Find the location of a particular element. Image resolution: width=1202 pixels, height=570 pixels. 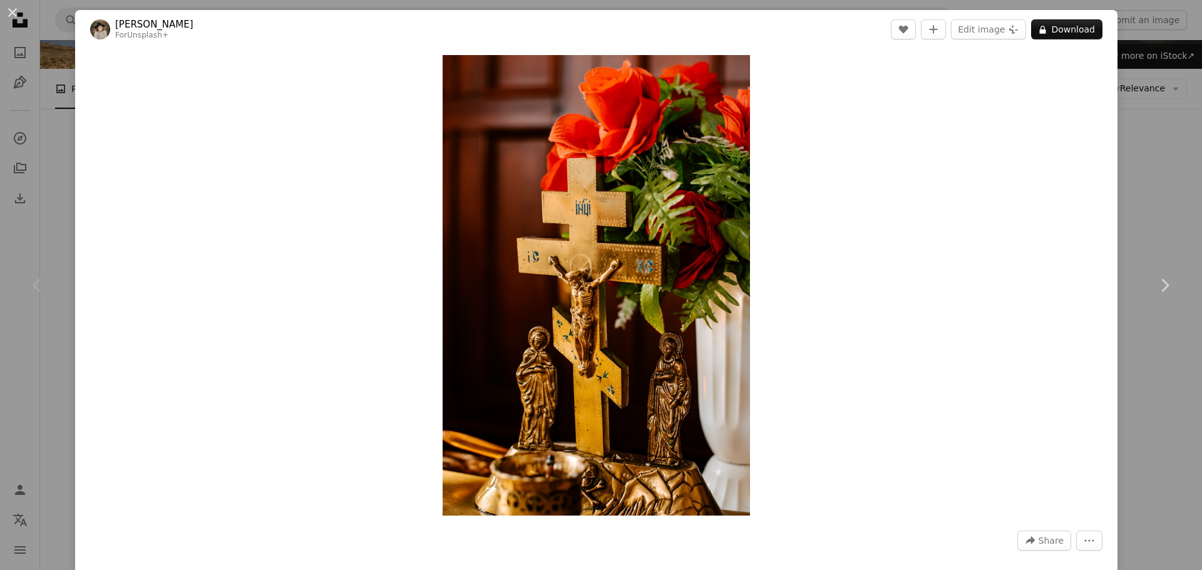

button: Like is located at coordinates (903, 29).